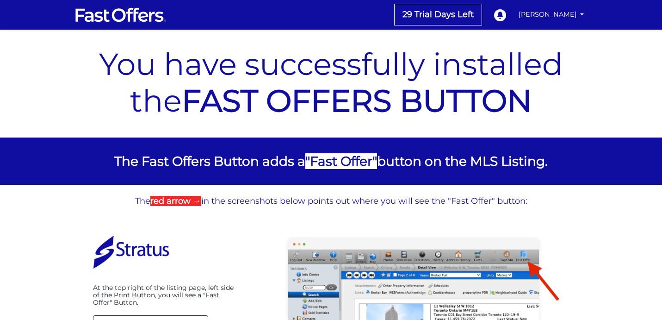  Describe the element at coordinates (461, 161) in the screenshot. I see `span: button on the MLS Listing` at that location.